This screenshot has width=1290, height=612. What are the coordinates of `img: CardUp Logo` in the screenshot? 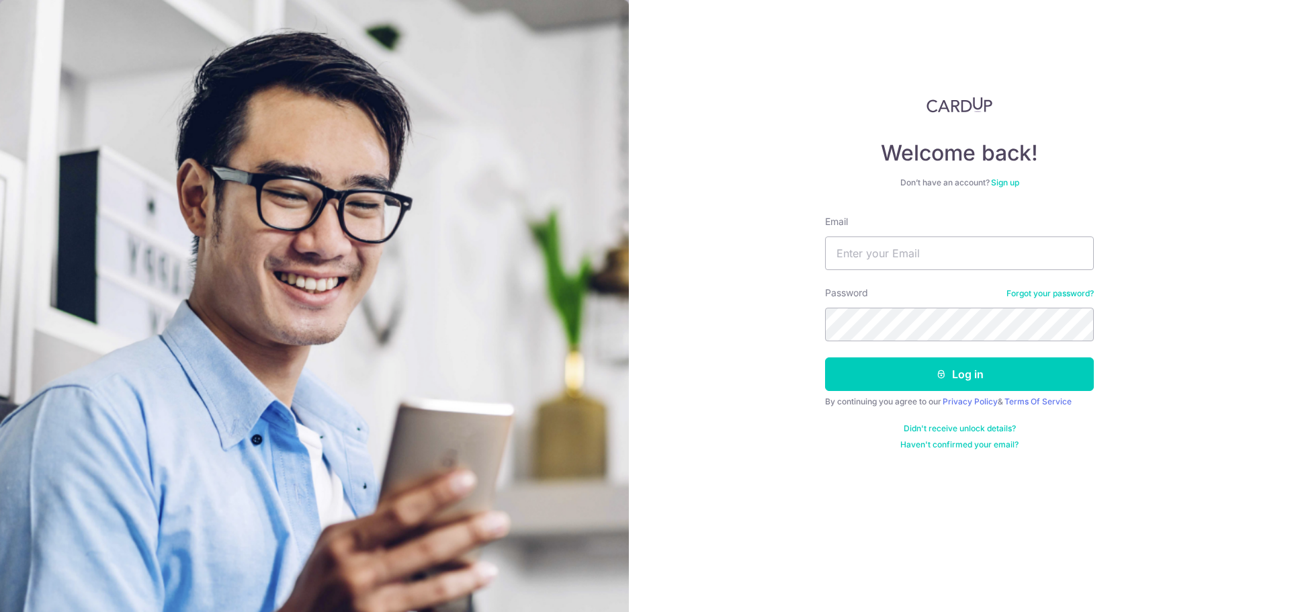 It's located at (960, 105).